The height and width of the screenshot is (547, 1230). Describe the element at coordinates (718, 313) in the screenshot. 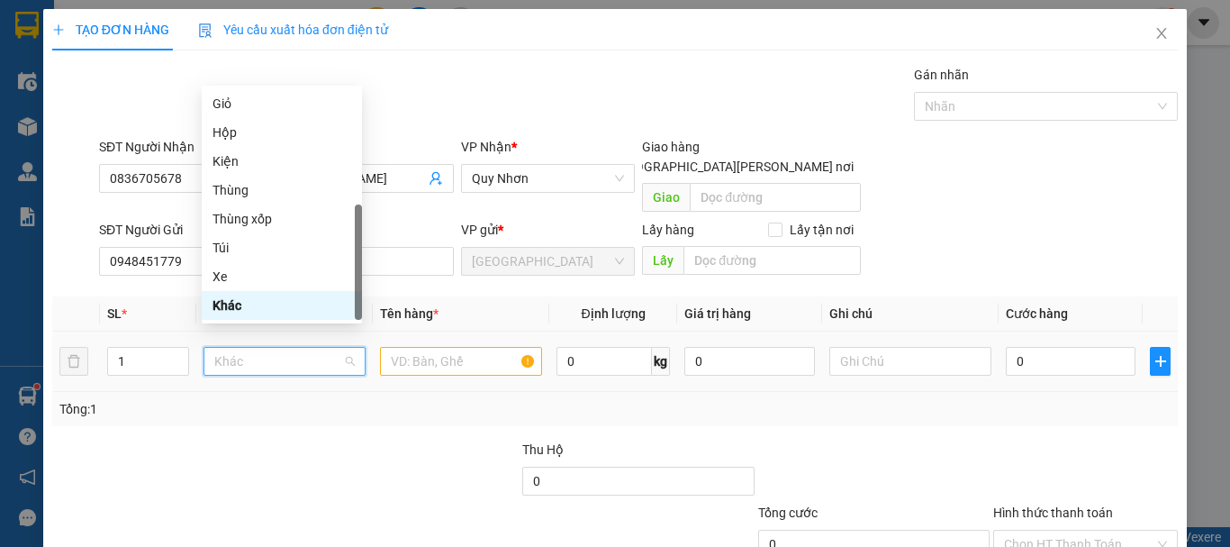

I see `span: Giá trị hàng` at that location.